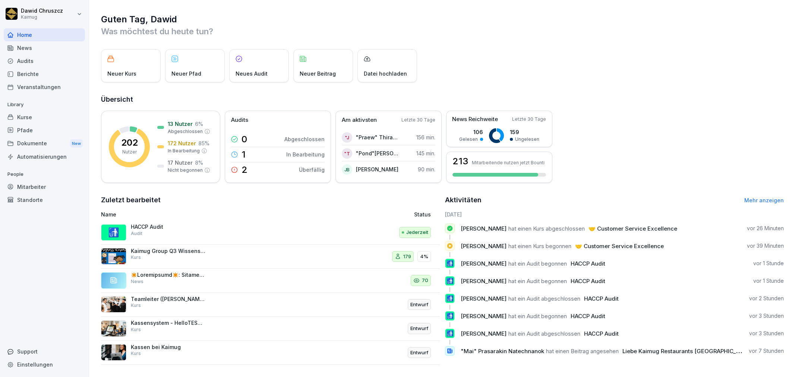  I want to click on div: "J, so click(347, 137).